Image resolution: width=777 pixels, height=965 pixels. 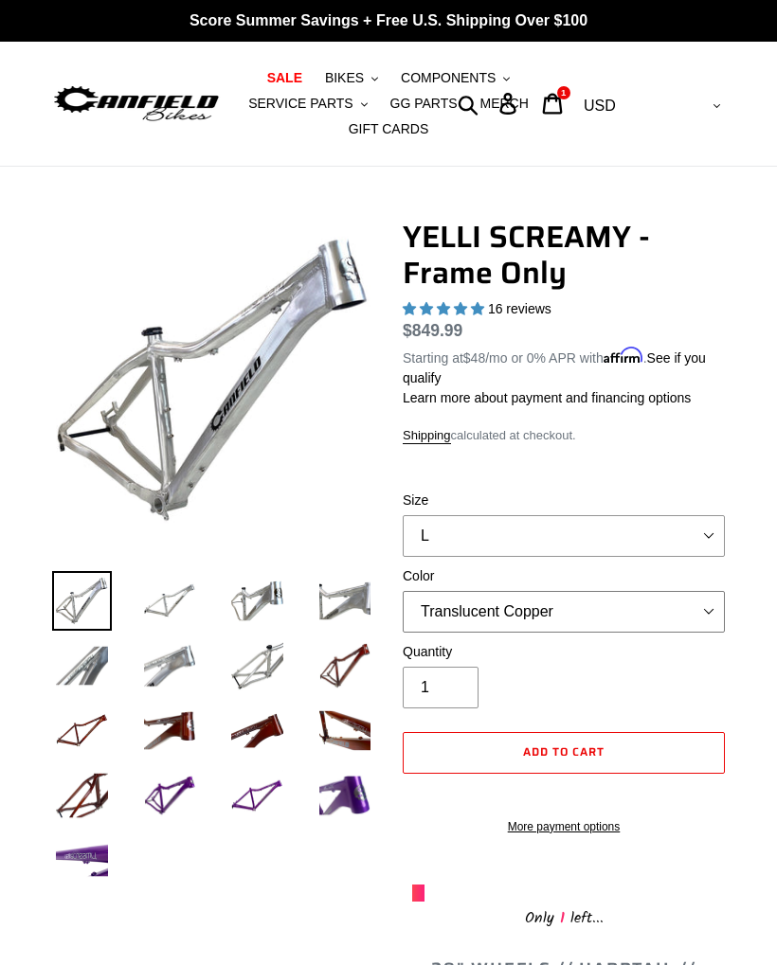 I want to click on span: $48, so click(x=474, y=358).